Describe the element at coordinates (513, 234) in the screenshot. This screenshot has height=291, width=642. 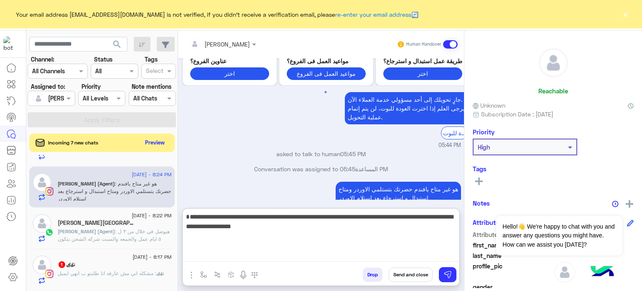
I see `span: Attribute Name` at that location.